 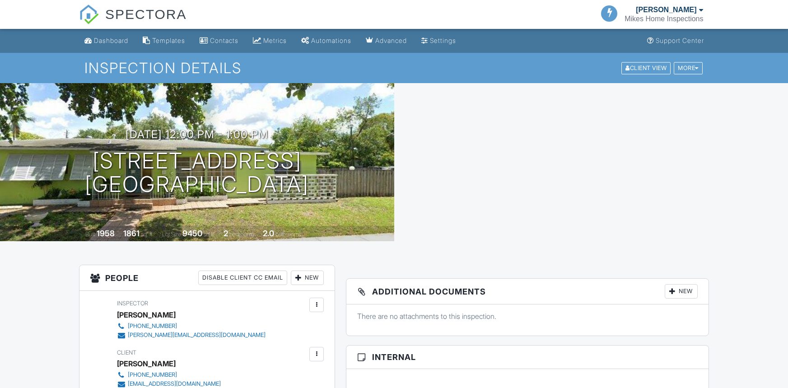 I want to click on a: Settings, so click(x=439, y=41).